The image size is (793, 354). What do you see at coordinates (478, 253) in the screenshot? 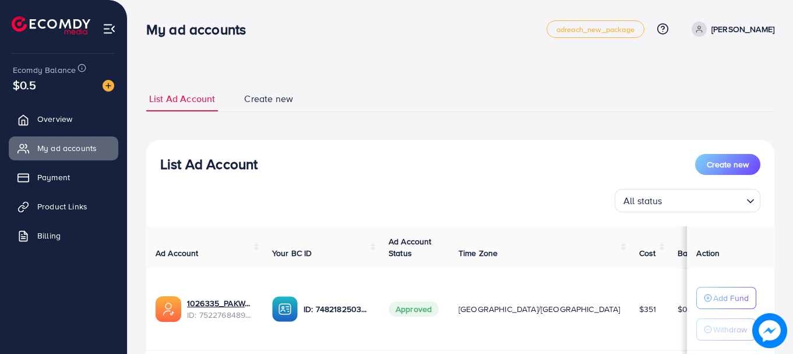
I see `span: Time Zone` at bounding box center [478, 253].